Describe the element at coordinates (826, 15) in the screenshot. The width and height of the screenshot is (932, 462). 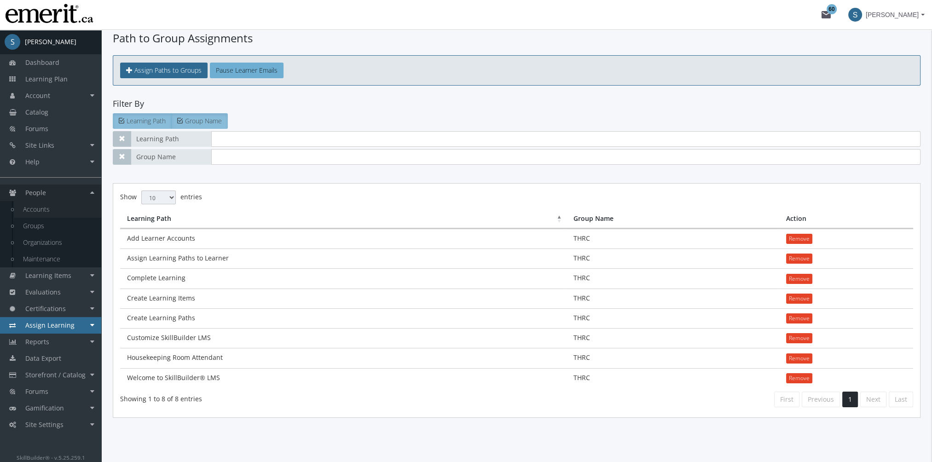
I see `mat-icon: mail` at that location.